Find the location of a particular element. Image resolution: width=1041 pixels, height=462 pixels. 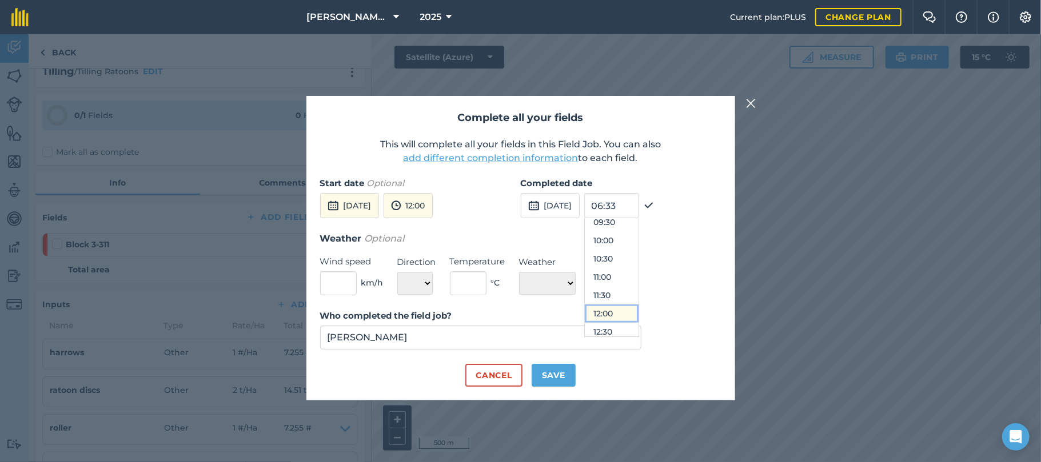

button: Save is located at coordinates (553, 375).